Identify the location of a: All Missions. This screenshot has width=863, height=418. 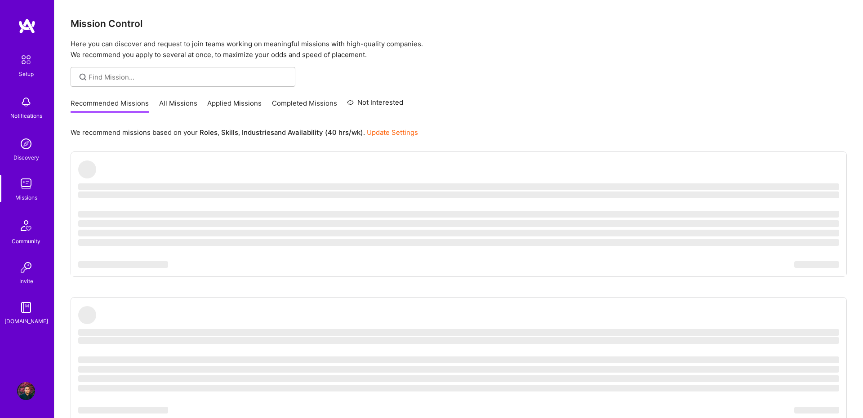
(178, 106).